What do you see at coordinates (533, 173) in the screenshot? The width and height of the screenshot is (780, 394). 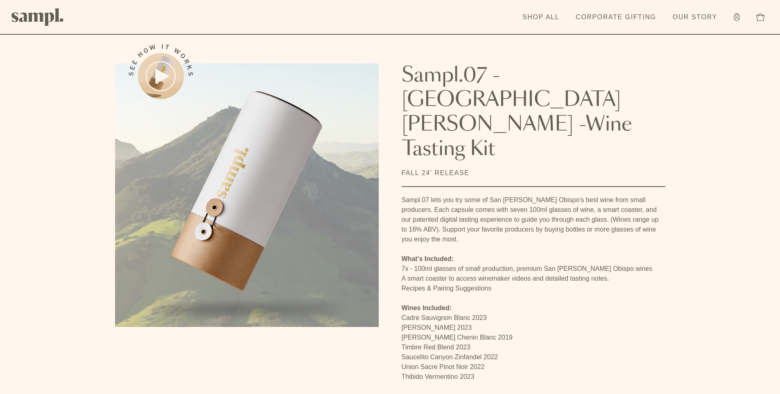 I see `p: Fall 24' Release` at bounding box center [533, 173].